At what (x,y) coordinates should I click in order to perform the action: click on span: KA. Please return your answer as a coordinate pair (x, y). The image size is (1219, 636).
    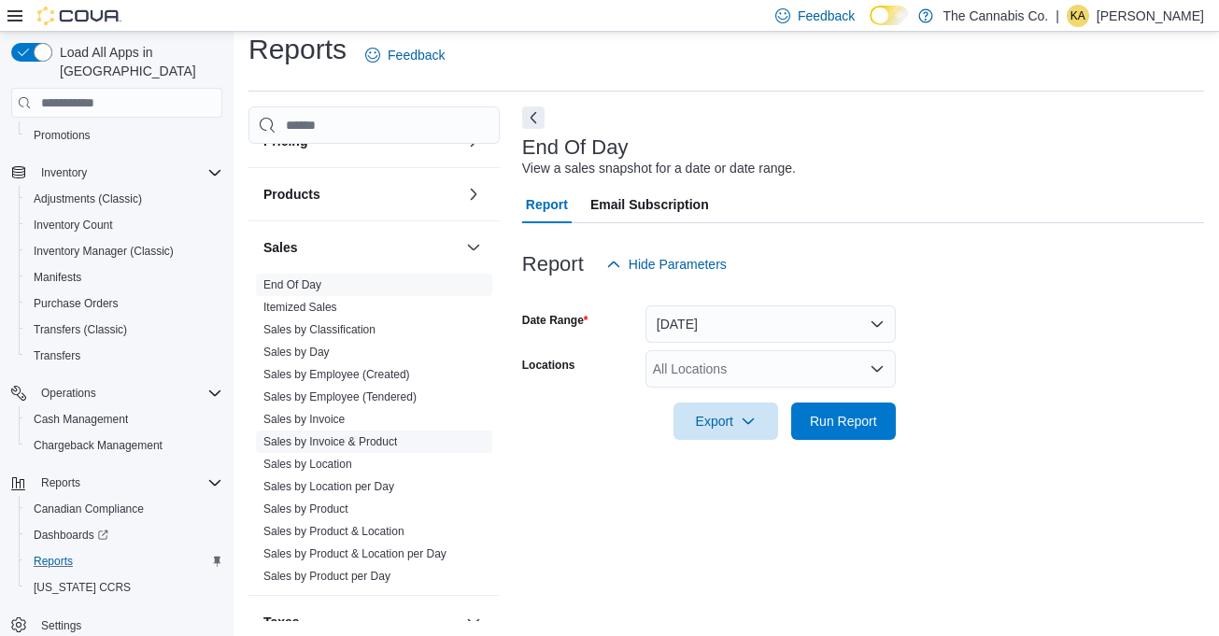
    Looking at the image, I should click on (1078, 16).